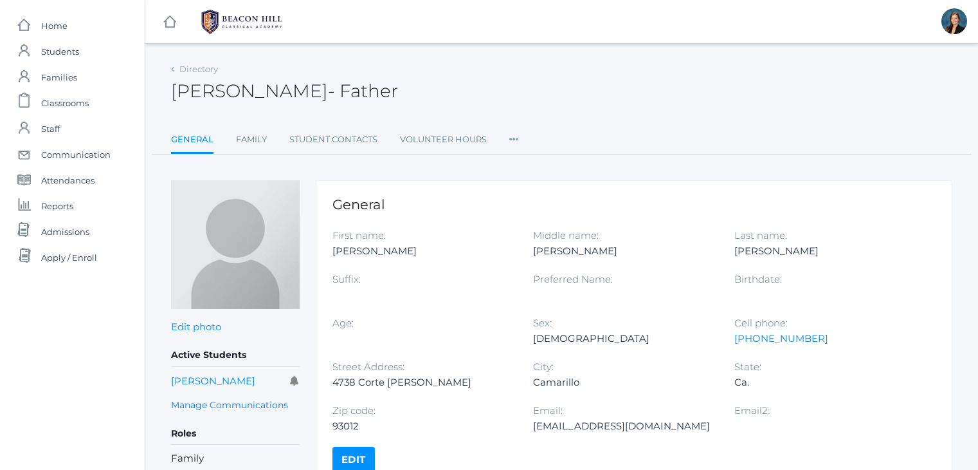 Image resolution: width=978 pixels, height=470 pixels. Describe the element at coordinates (624, 382) in the screenshot. I see `div: Camarillo` at that location.